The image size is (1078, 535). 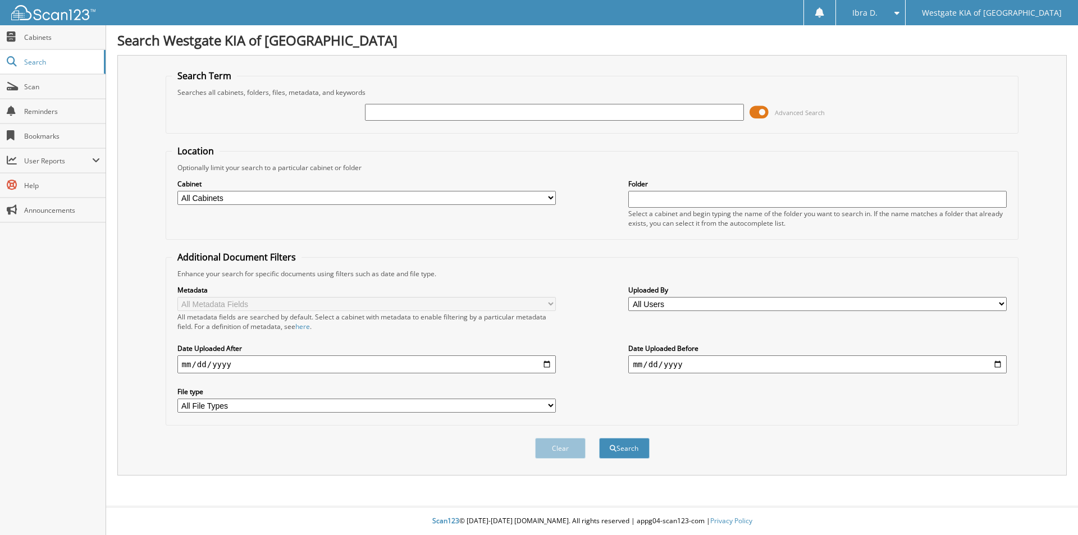 I want to click on div: Enhance your search for specific documents using filters such as date and file type., so click(x=592, y=273).